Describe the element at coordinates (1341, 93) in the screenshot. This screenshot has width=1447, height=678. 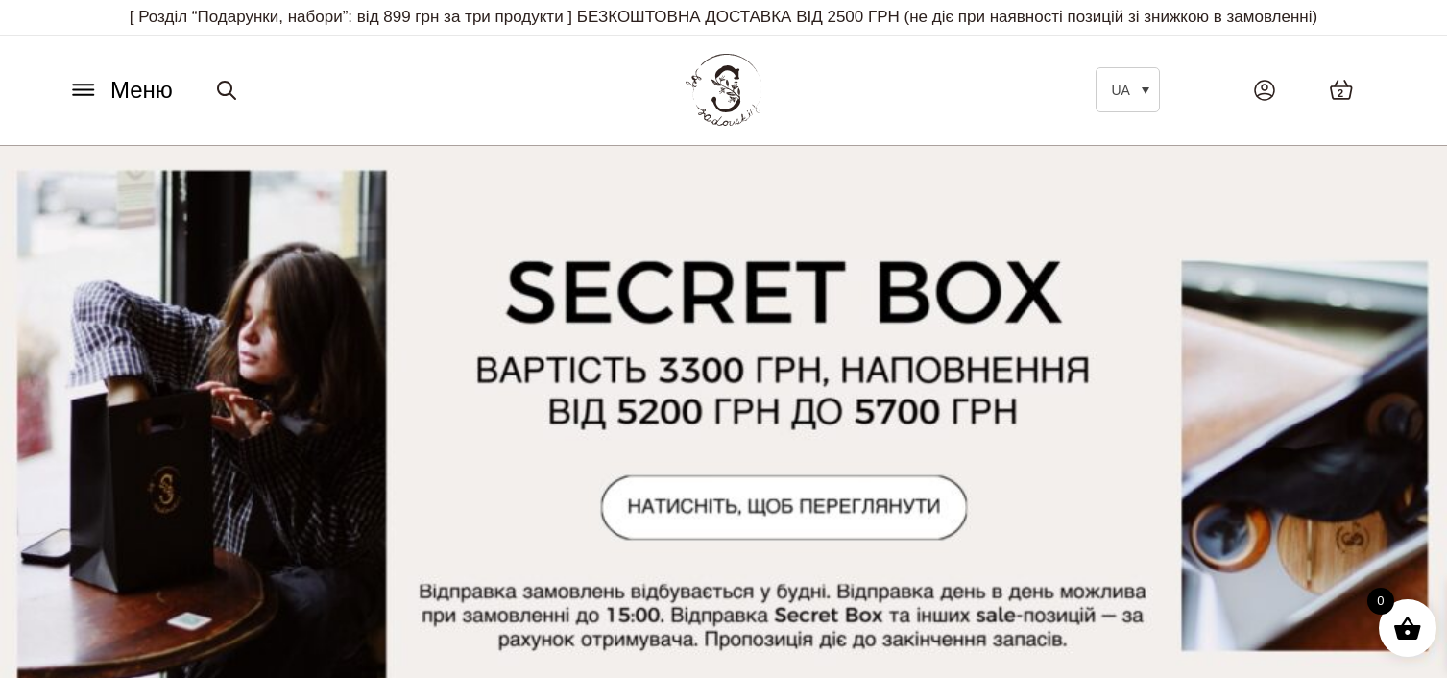
I see `span: 2` at that location.